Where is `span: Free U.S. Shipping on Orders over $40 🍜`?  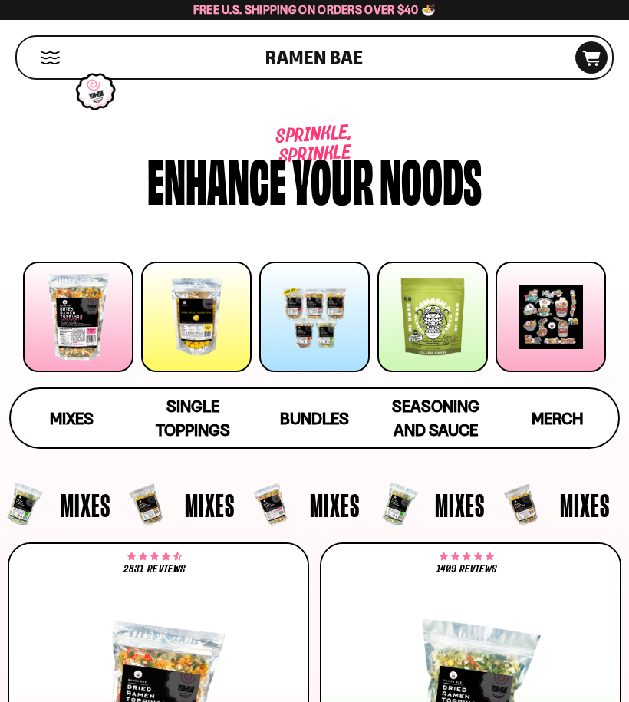 span: Free U.S. Shipping on Orders over $40 🍜 is located at coordinates (315, 9).